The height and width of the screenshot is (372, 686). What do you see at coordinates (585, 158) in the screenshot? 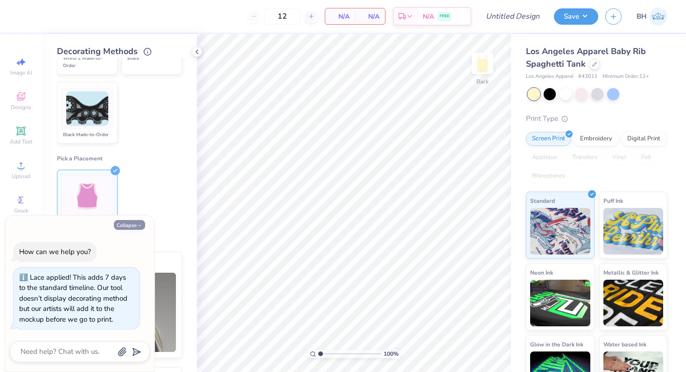
I see `div: Transfers` at bounding box center [585, 158].